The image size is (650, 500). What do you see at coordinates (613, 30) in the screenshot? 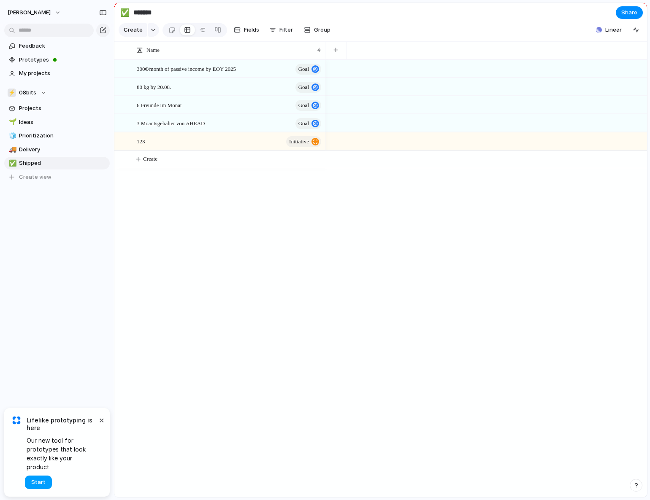
I see `span: Linear` at bounding box center [613, 30].